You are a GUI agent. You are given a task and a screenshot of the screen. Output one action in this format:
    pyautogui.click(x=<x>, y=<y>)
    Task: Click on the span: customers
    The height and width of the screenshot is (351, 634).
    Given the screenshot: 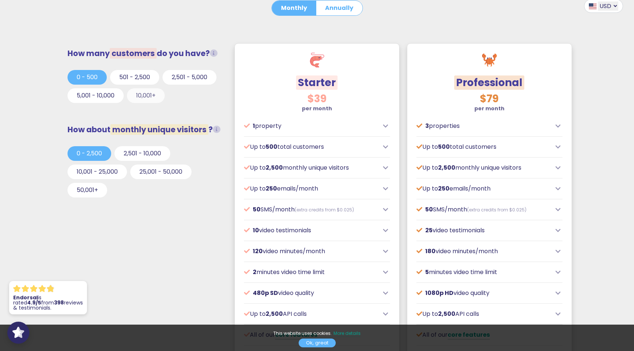 What is the action you would take?
    pyautogui.click(x=133, y=53)
    